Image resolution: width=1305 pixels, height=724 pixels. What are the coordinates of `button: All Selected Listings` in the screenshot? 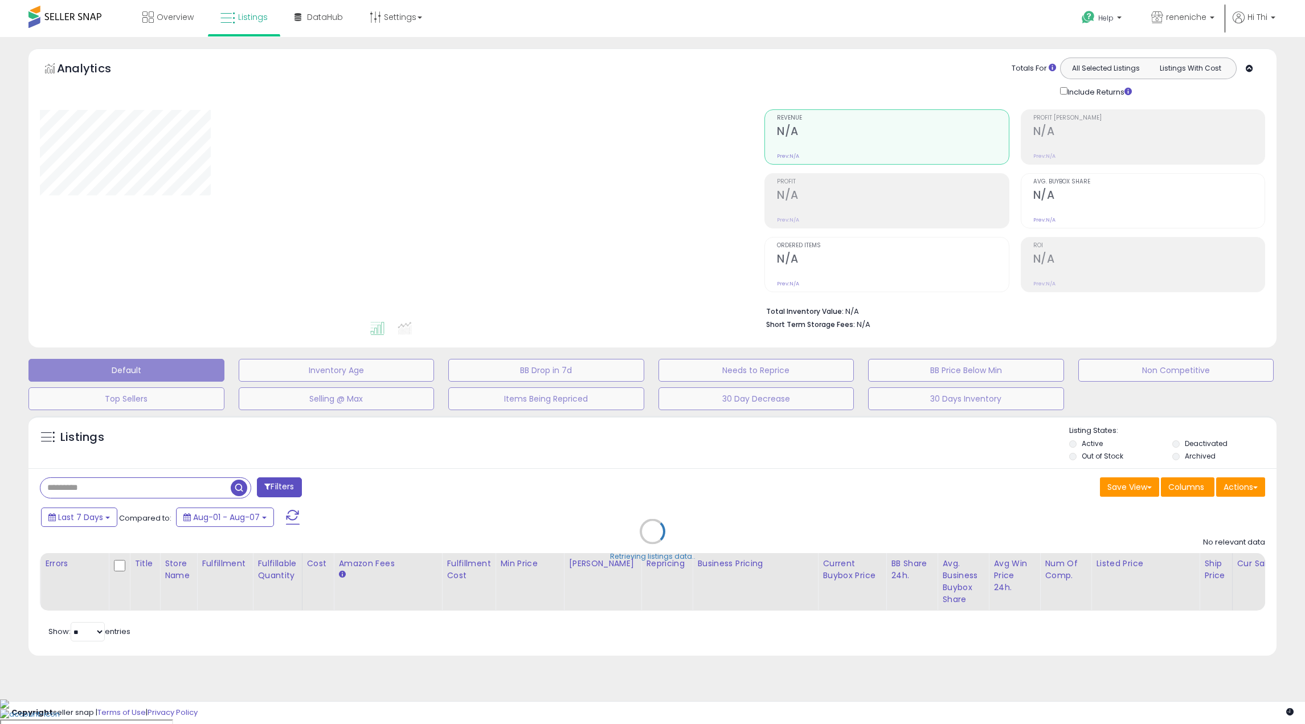 It's located at (1105, 68).